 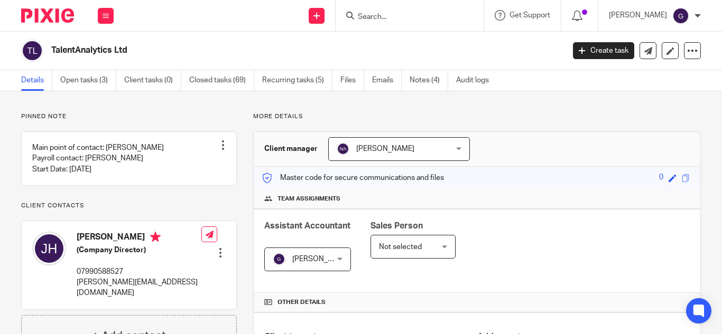 What do you see at coordinates (36, 80) in the screenshot?
I see `a: Details` at bounding box center [36, 80].